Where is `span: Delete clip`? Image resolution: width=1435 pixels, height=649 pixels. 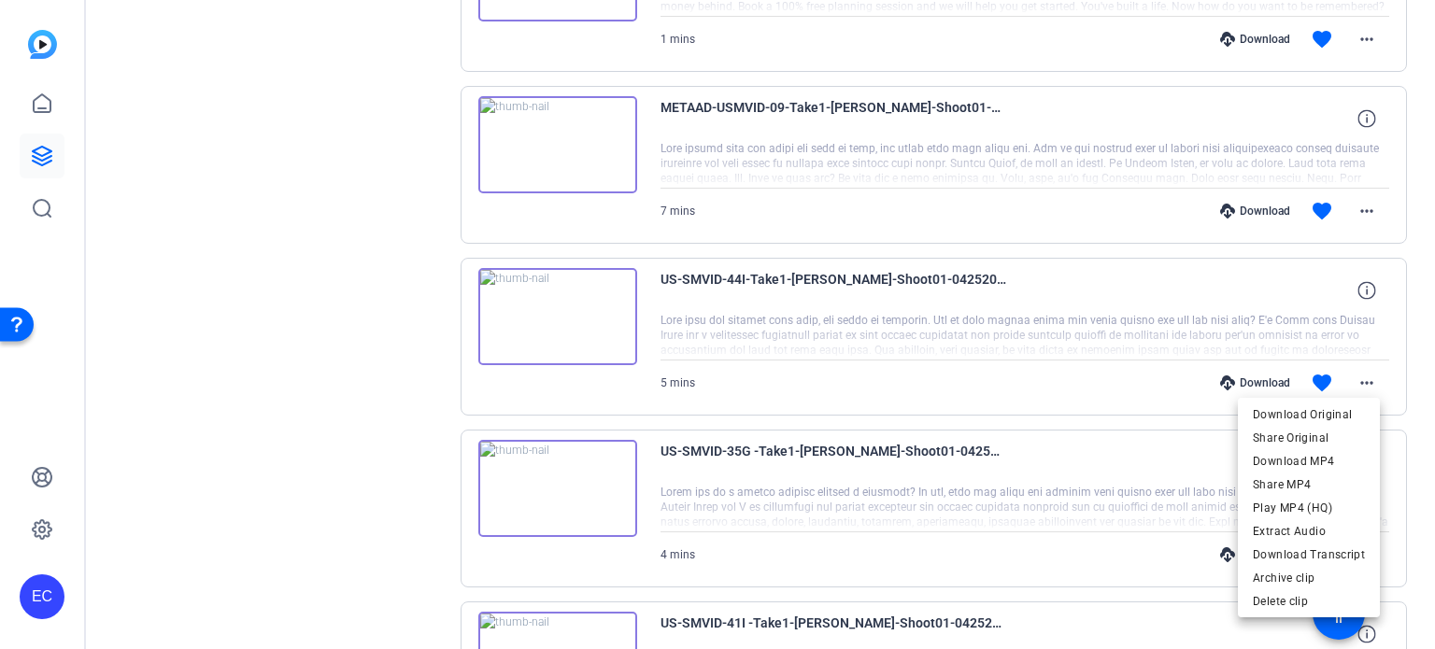
span: Delete clip is located at coordinates (1309, 602).